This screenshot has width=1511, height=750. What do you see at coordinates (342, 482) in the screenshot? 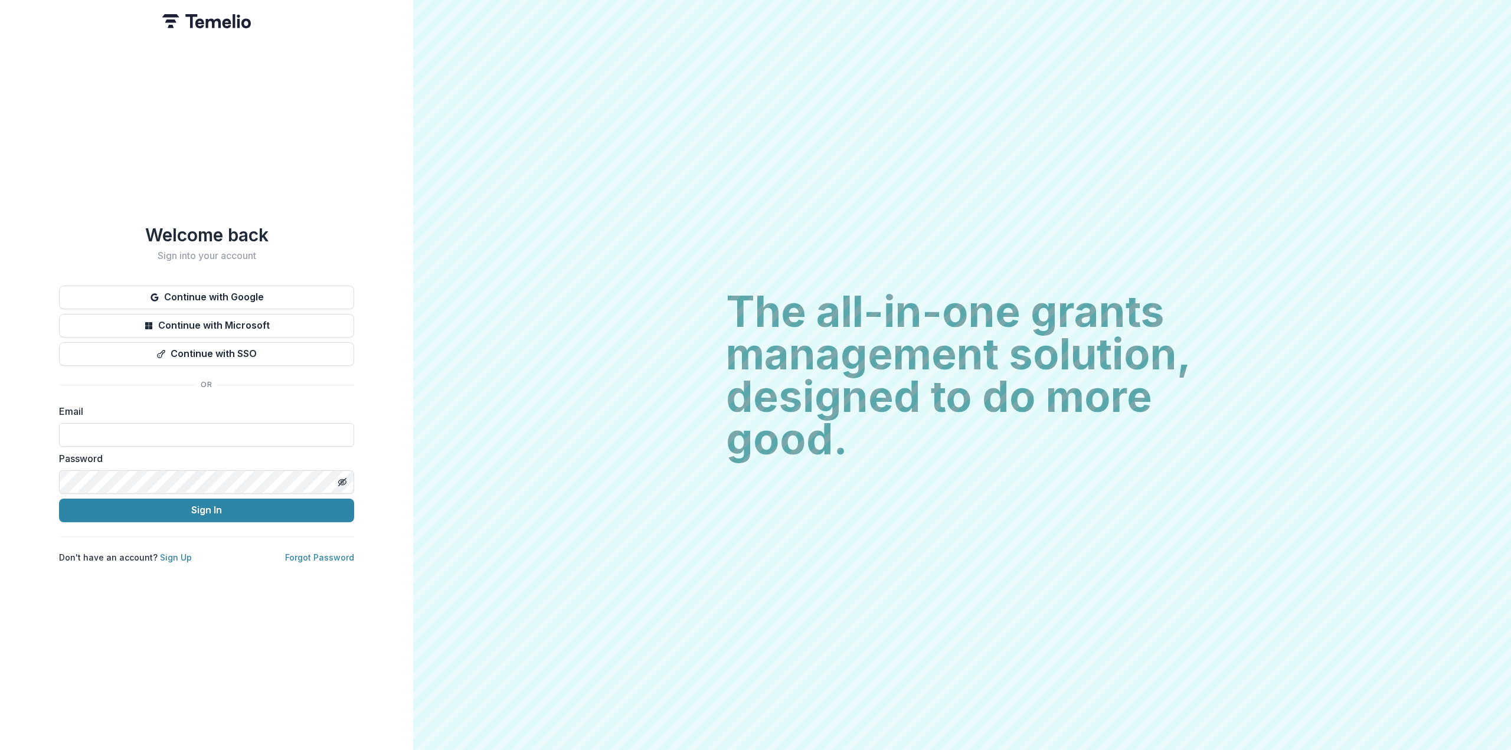
I see `button: Toggle password visibility` at bounding box center [342, 482].